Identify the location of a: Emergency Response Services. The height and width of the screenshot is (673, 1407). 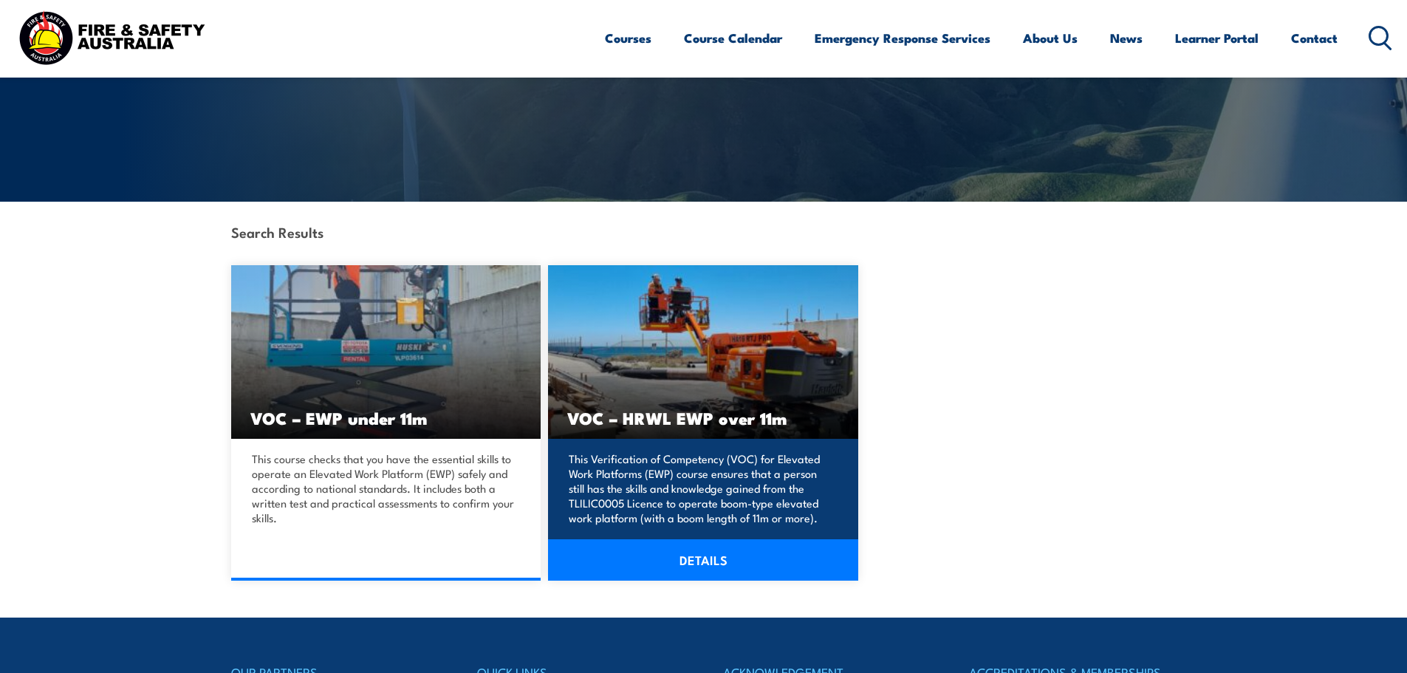
(903, 38).